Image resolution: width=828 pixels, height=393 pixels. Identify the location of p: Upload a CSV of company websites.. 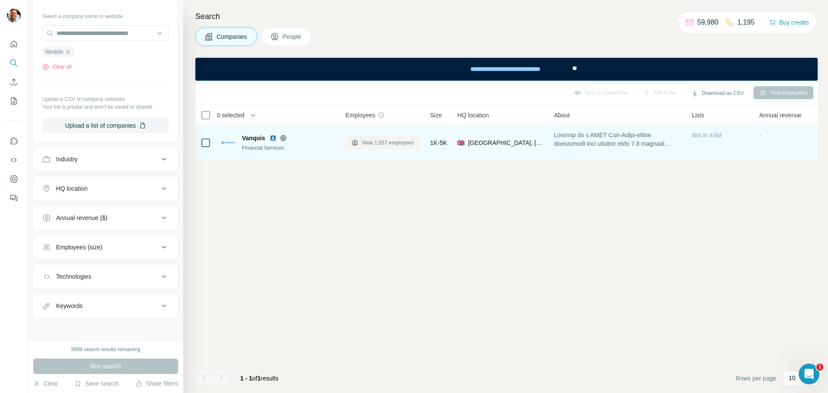
(106, 99).